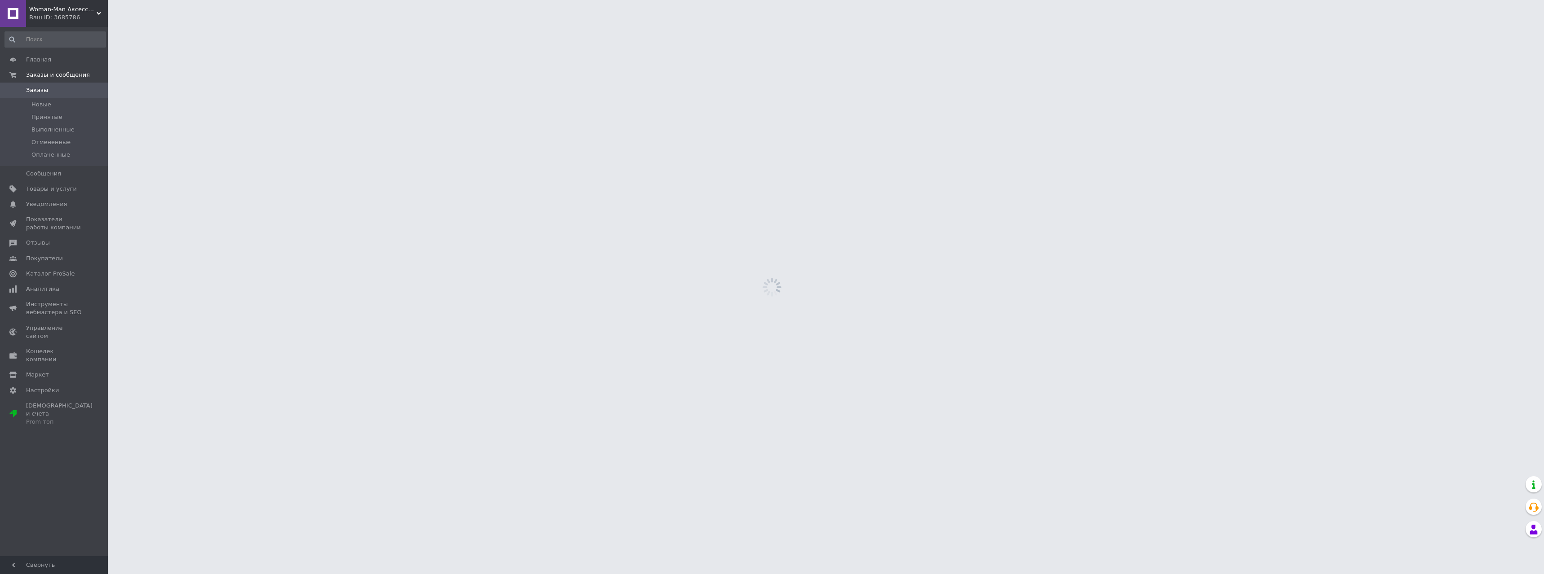 This screenshot has width=1544, height=574. What do you see at coordinates (51, 142) in the screenshot?
I see `span: Отмененные` at bounding box center [51, 142].